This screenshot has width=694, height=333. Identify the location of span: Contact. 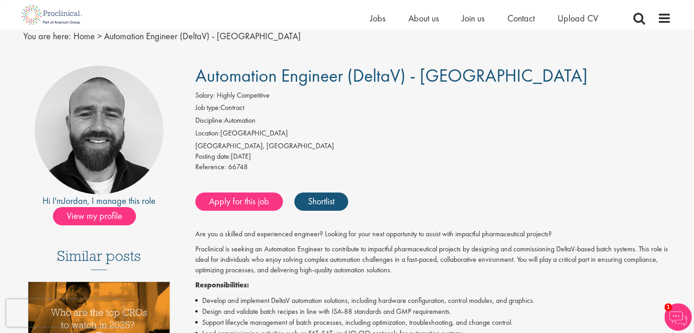
(521, 18).